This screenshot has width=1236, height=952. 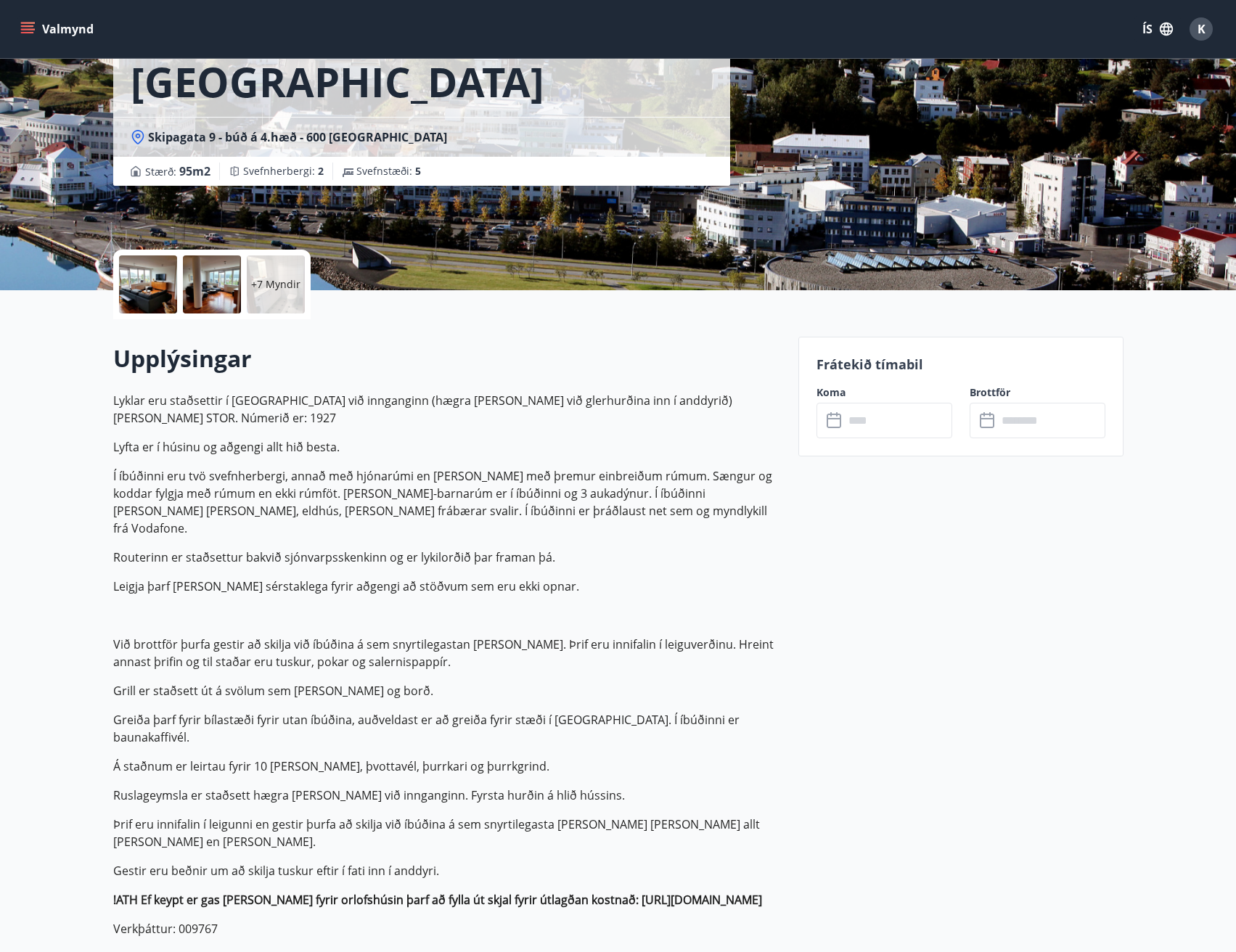 I want to click on button: menu, so click(x=58, y=29).